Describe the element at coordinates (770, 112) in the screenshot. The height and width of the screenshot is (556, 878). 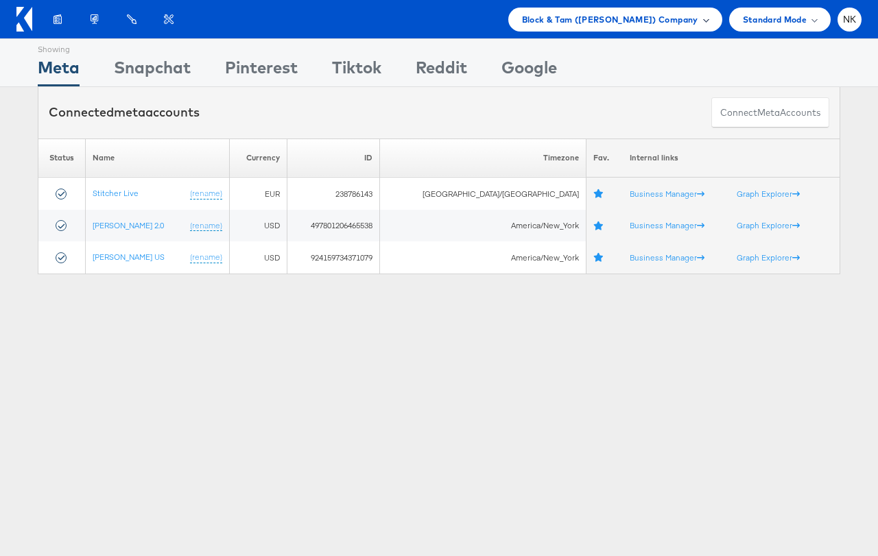
I see `button: ConnectmetaAccounts` at that location.